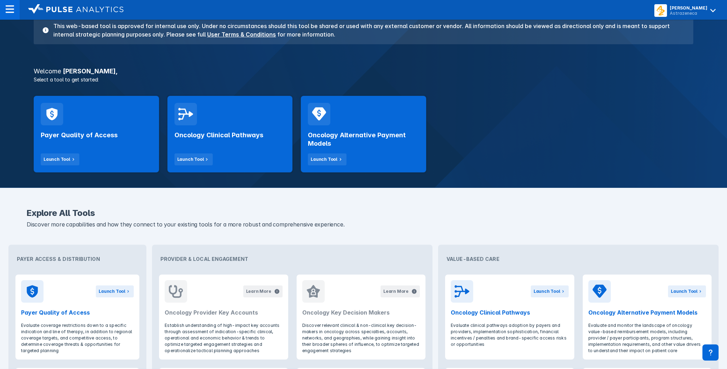 This screenshot has width=727, height=369. I want to click on span: Welcome, so click(47, 71).